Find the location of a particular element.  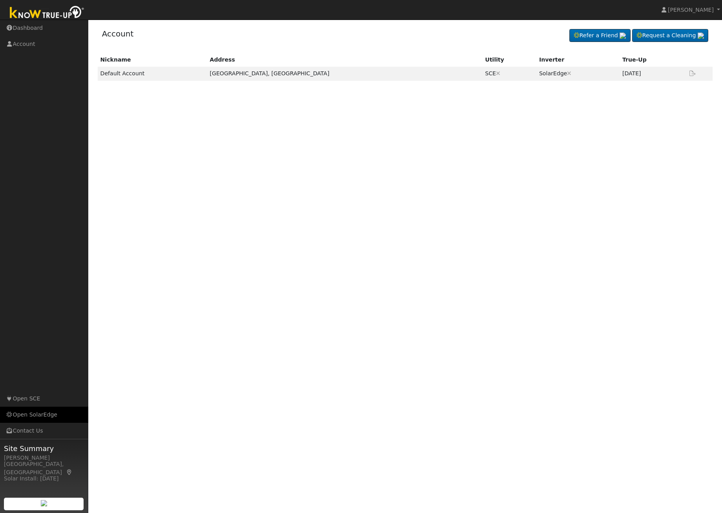

div: True-Up is located at coordinates (652, 60).